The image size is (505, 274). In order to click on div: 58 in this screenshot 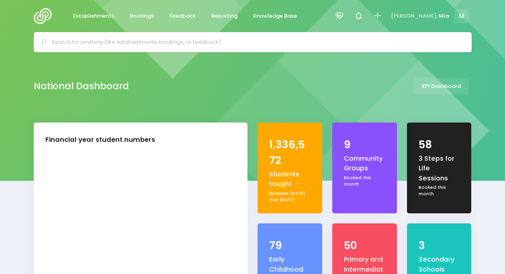, I will do `click(439, 145)`.